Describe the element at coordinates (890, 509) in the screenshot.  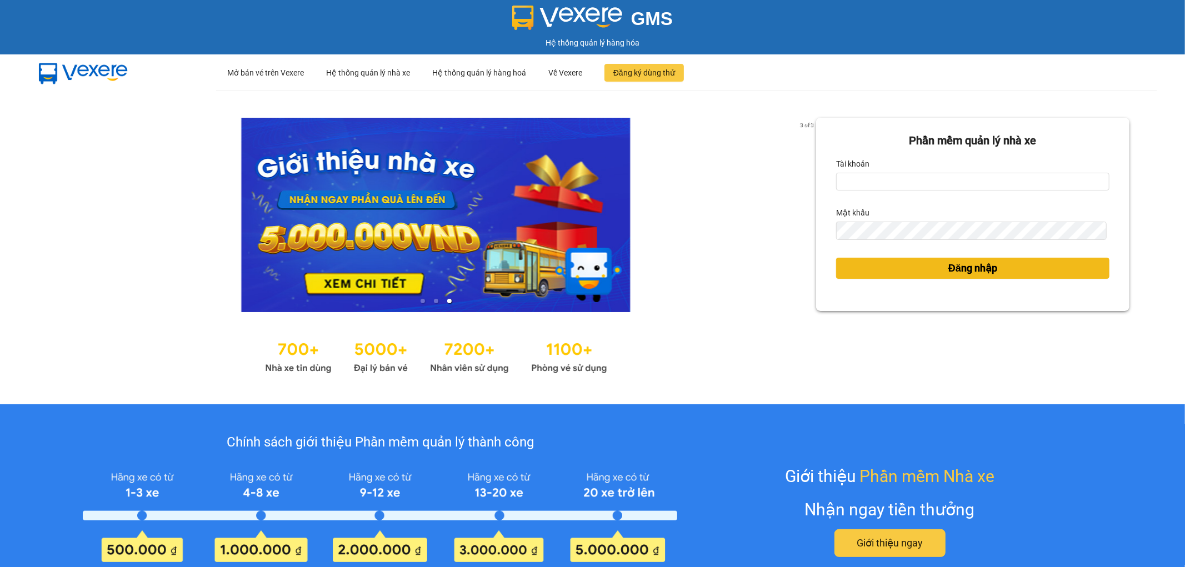
I see `div: Nhận ngay tiền thưởng` at that location.